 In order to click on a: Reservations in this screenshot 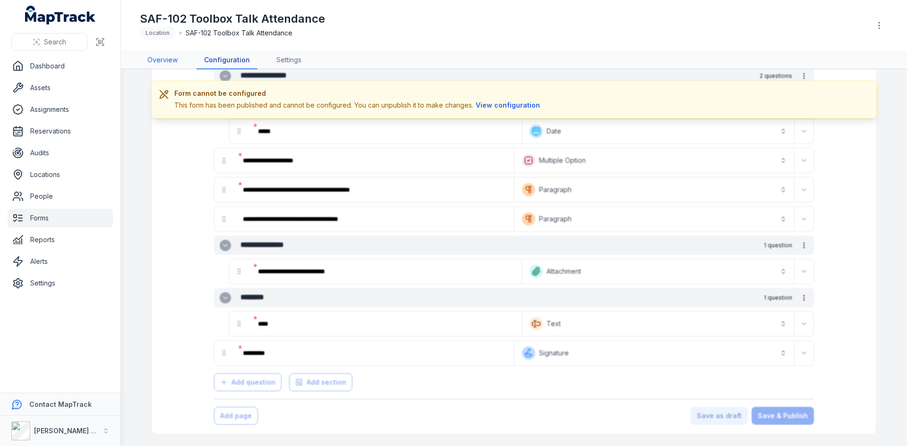, I will do `click(60, 131)`.